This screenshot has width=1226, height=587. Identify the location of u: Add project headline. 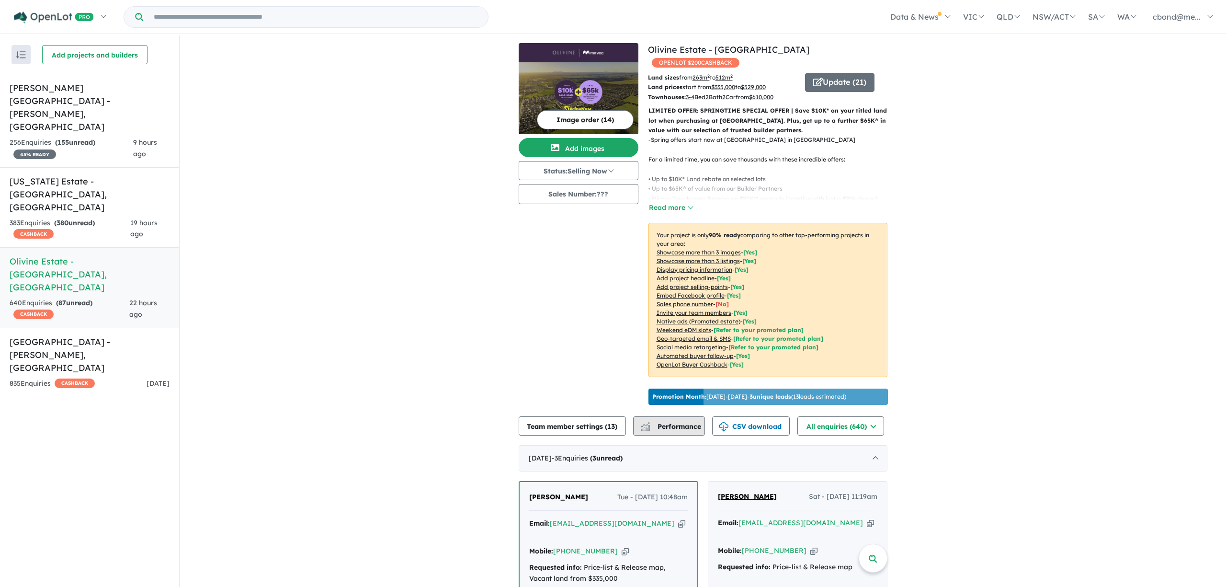
(685, 278).